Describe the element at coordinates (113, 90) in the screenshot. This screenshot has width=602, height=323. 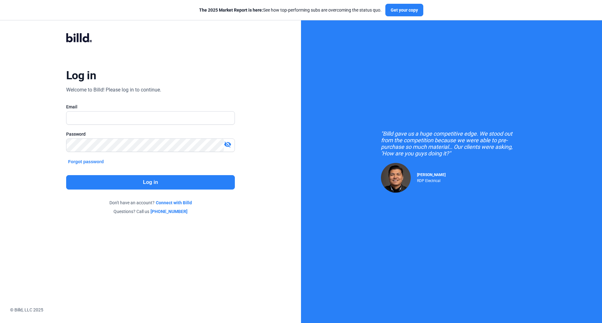
I see `div: Welcome to Billd! Please log in to continue.` at that location.